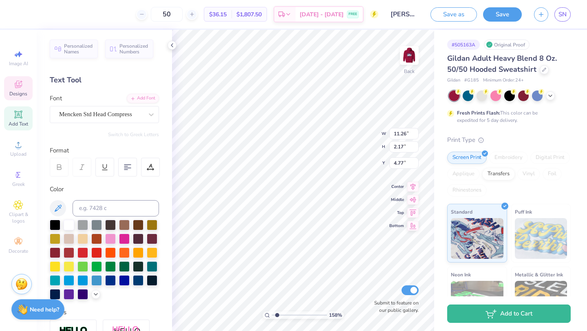  I want to click on span: 158 %, so click(335, 315).